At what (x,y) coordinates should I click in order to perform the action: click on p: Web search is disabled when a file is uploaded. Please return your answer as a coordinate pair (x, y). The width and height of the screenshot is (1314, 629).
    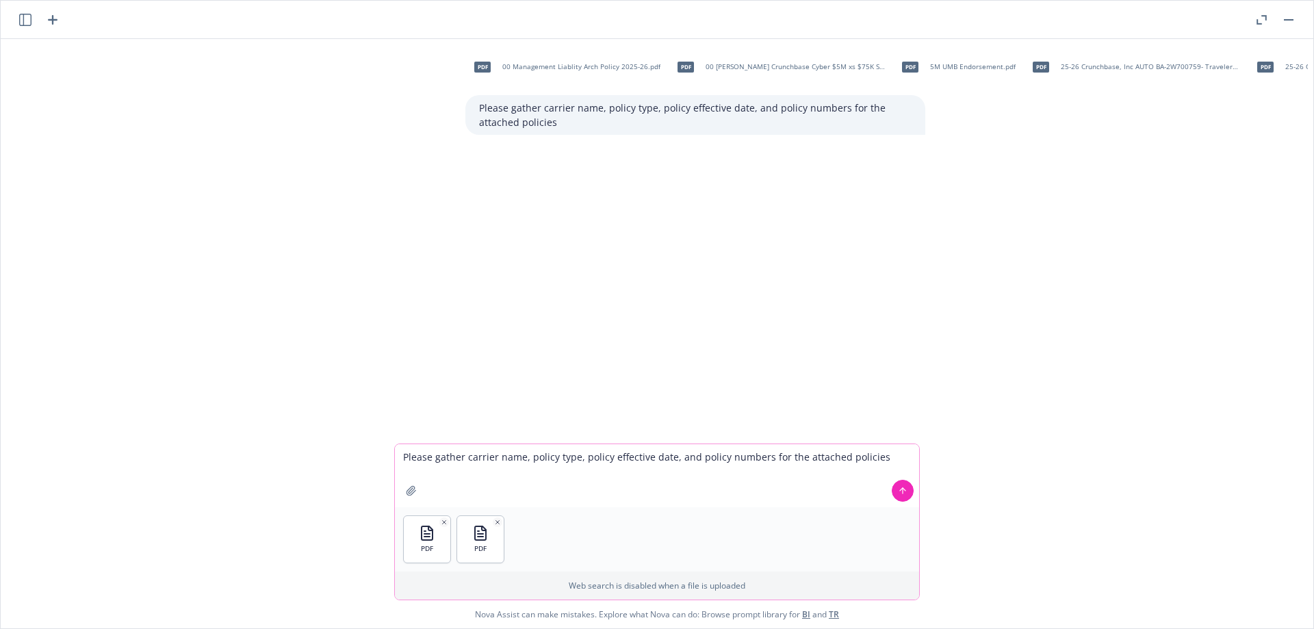
    Looking at the image, I should click on (657, 585).